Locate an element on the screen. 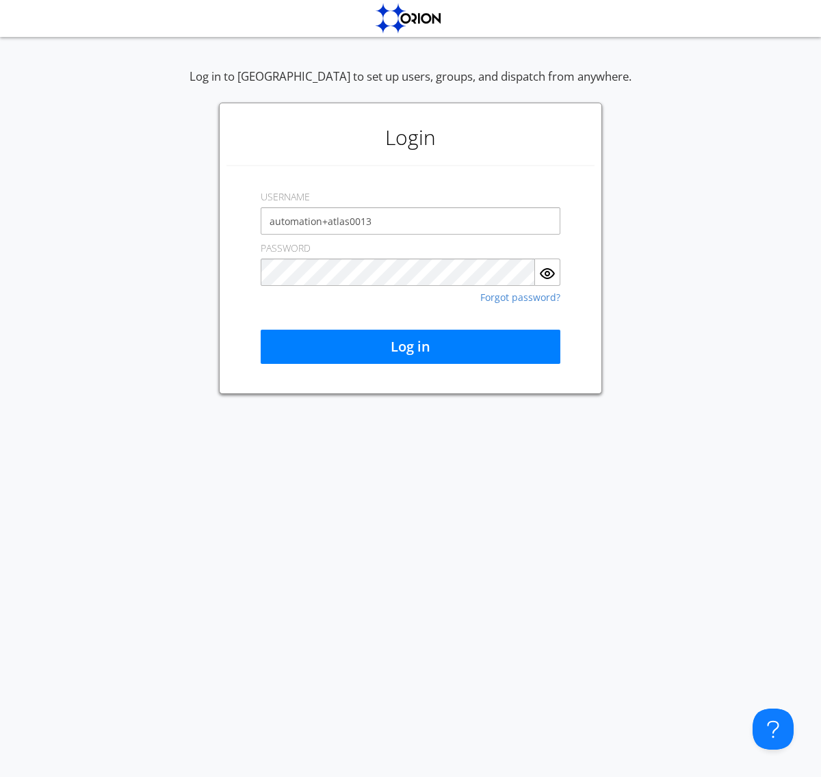  button: Show Password is located at coordinates (547, 272).